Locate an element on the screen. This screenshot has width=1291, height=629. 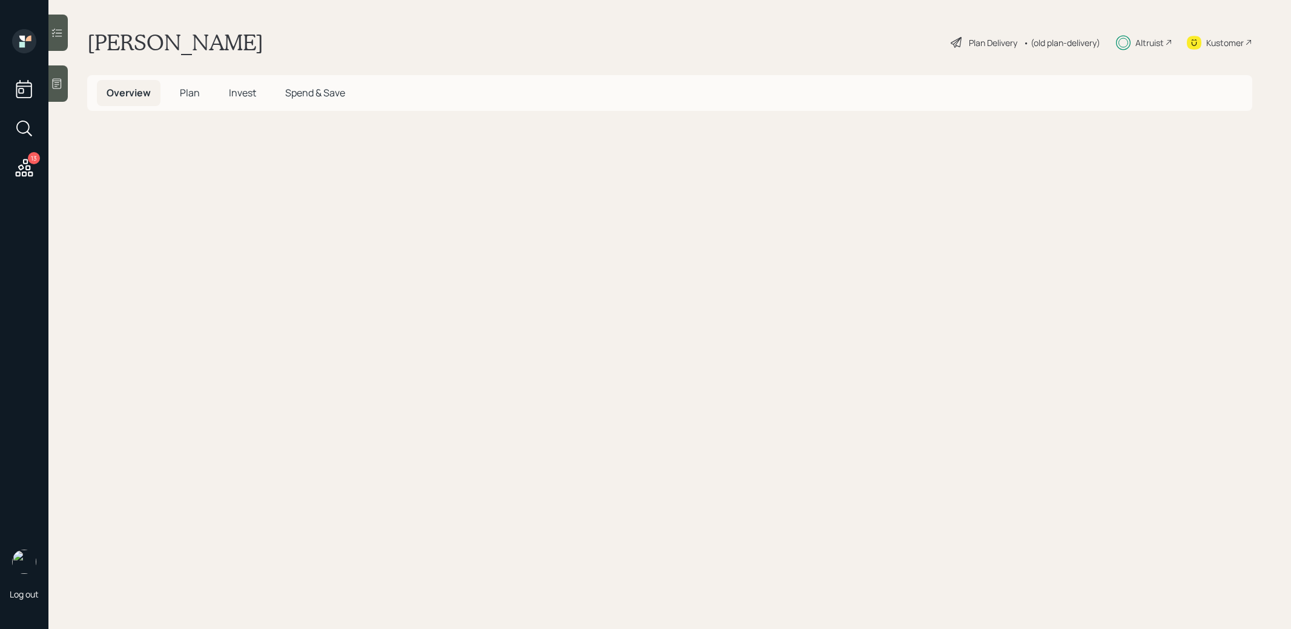
span: Spend & Save is located at coordinates (315, 93).